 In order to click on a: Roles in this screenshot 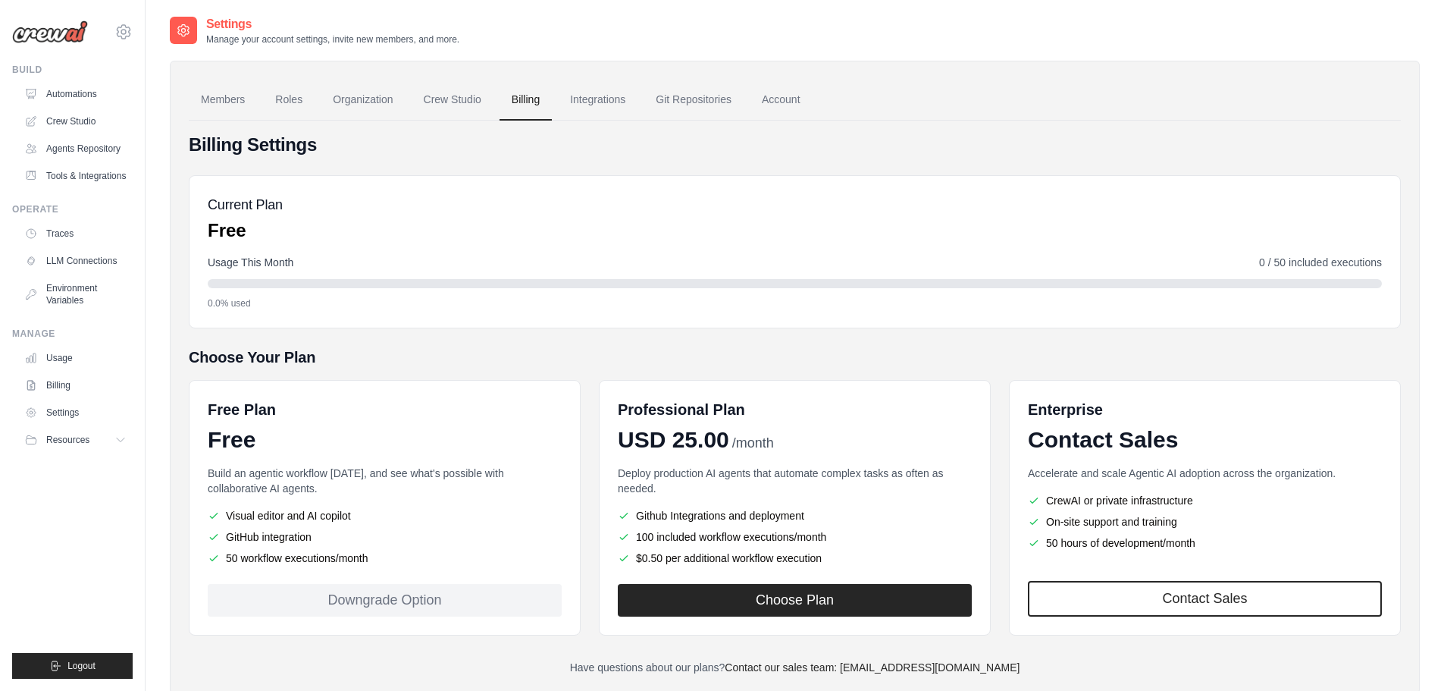, I will do `click(289, 100)`.